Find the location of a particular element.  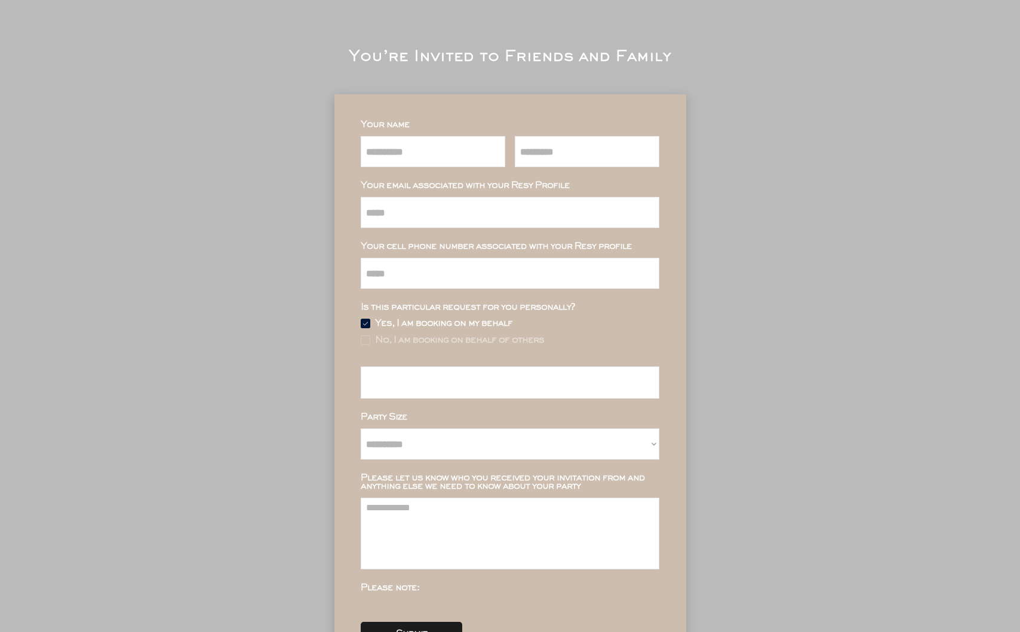

img: Rectangle%20315%20%281%29.svg is located at coordinates (366, 340).